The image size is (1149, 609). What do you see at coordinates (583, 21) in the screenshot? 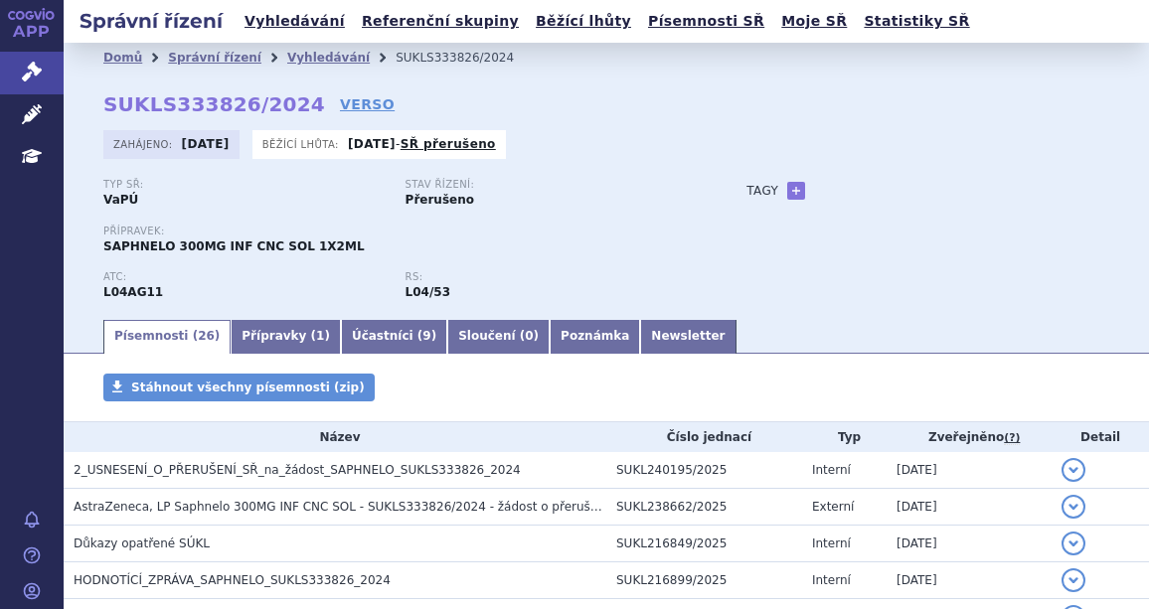
I see `a: Běžící lhůty` at bounding box center [583, 21].